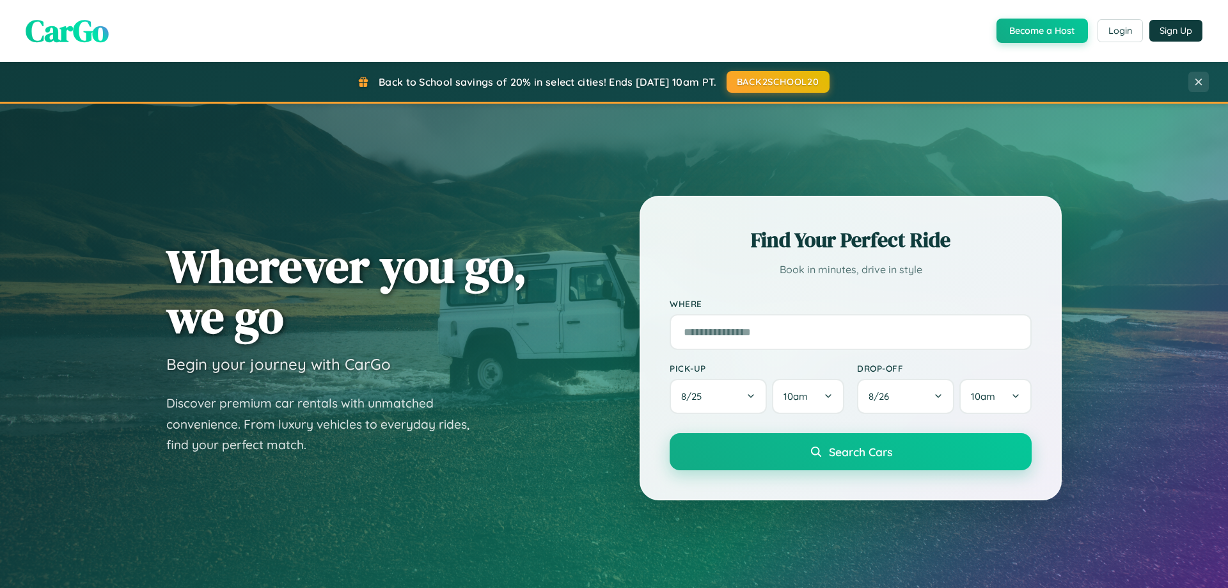 Image resolution: width=1228 pixels, height=588 pixels. Describe the element at coordinates (944, 368) in the screenshot. I see `label: Drop-off` at that location.